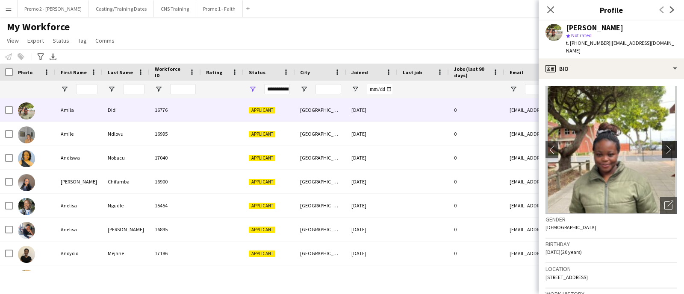 This screenshot has width=684, height=294. Describe the element at coordinates (79, 110) in the screenshot. I see `div: Amila` at that location.